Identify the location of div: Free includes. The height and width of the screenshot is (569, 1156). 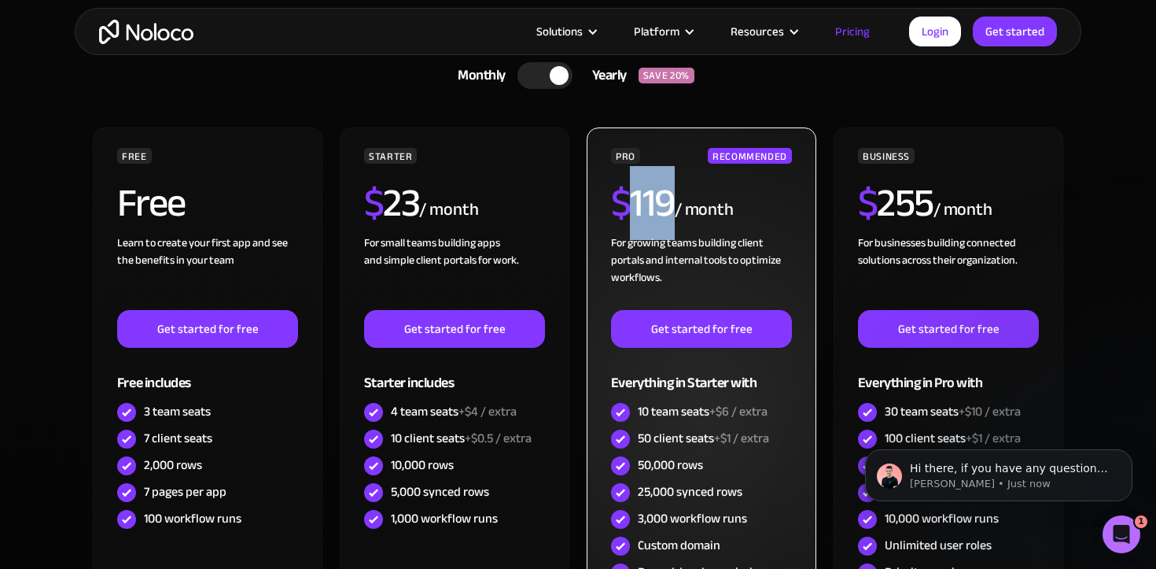
(208, 373).